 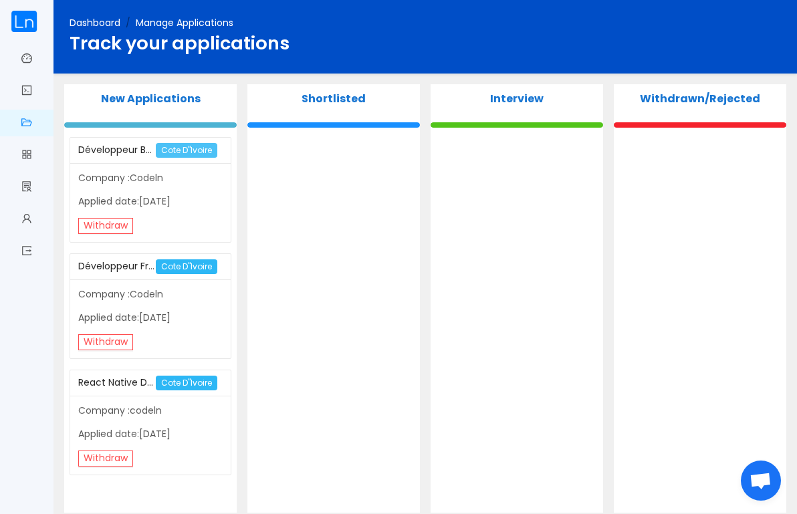 What do you see at coordinates (700, 99) in the screenshot?
I see `p: Withdrawn/Rejected` at bounding box center [700, 99].